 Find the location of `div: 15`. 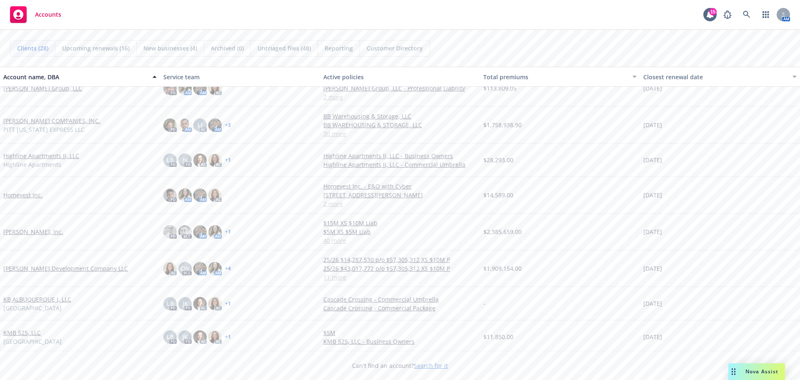

div: 15 is located at coordinates (713, 12).